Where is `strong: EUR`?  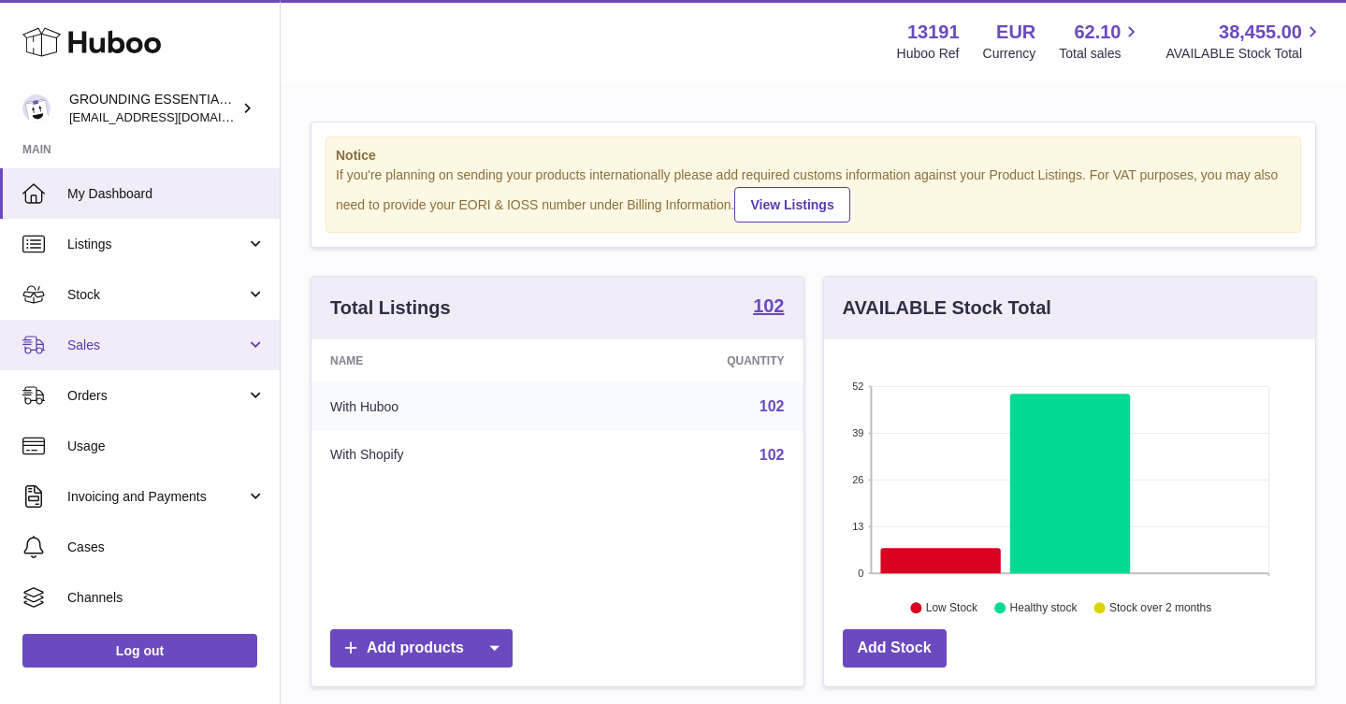 strong: EUR is located at coordinates (1015, 32).